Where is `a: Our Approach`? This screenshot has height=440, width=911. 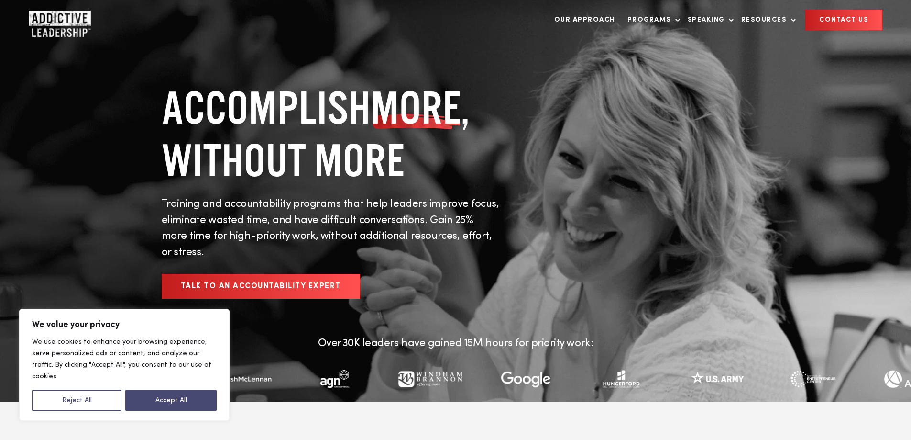
a: Our Approach is located at coordinates (585, 20).